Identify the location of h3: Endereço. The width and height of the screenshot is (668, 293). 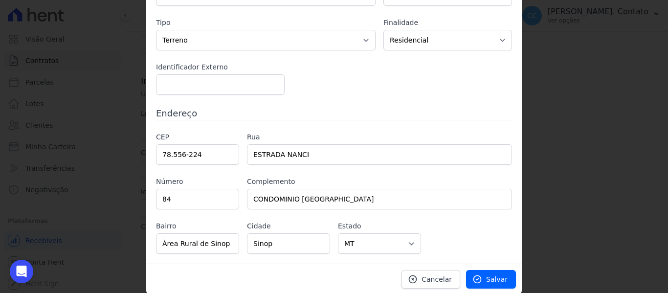
(334, 113).